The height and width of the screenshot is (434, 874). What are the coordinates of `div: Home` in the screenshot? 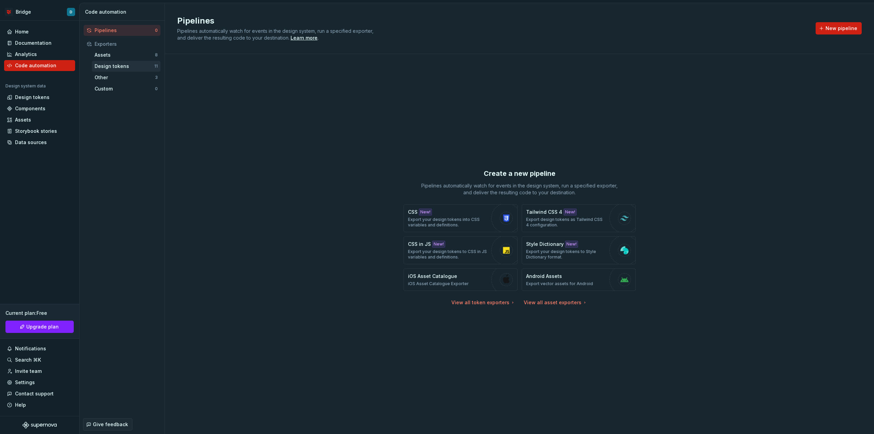 It's located at (22, 32).